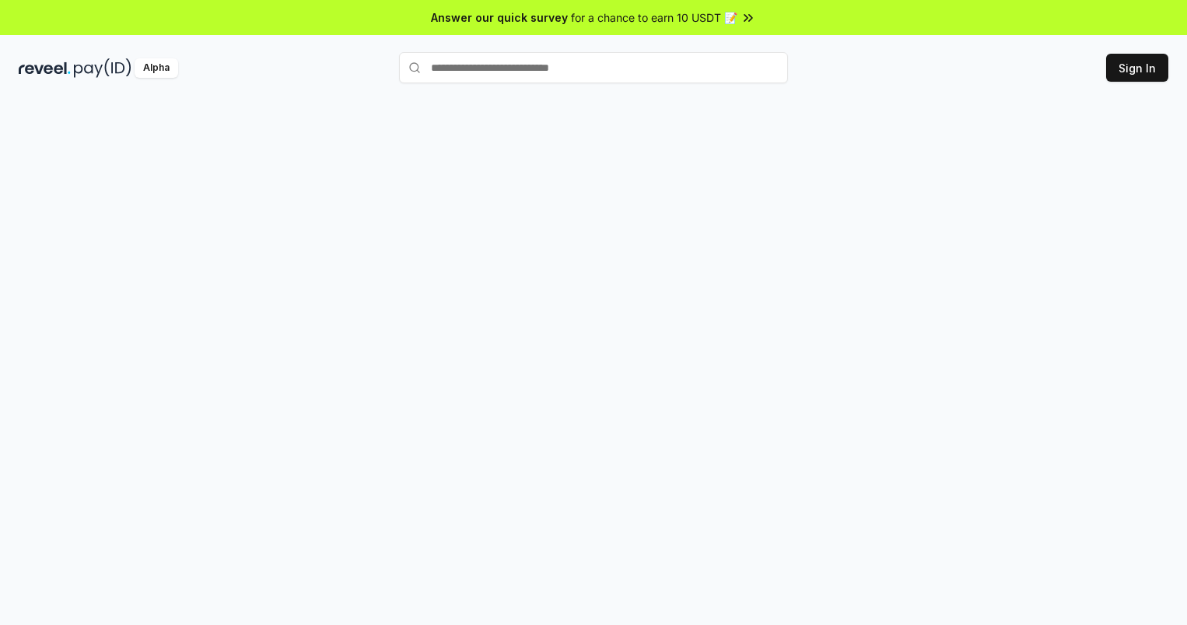  I want to click on span: Answer our quick survey, so click(499, 17).